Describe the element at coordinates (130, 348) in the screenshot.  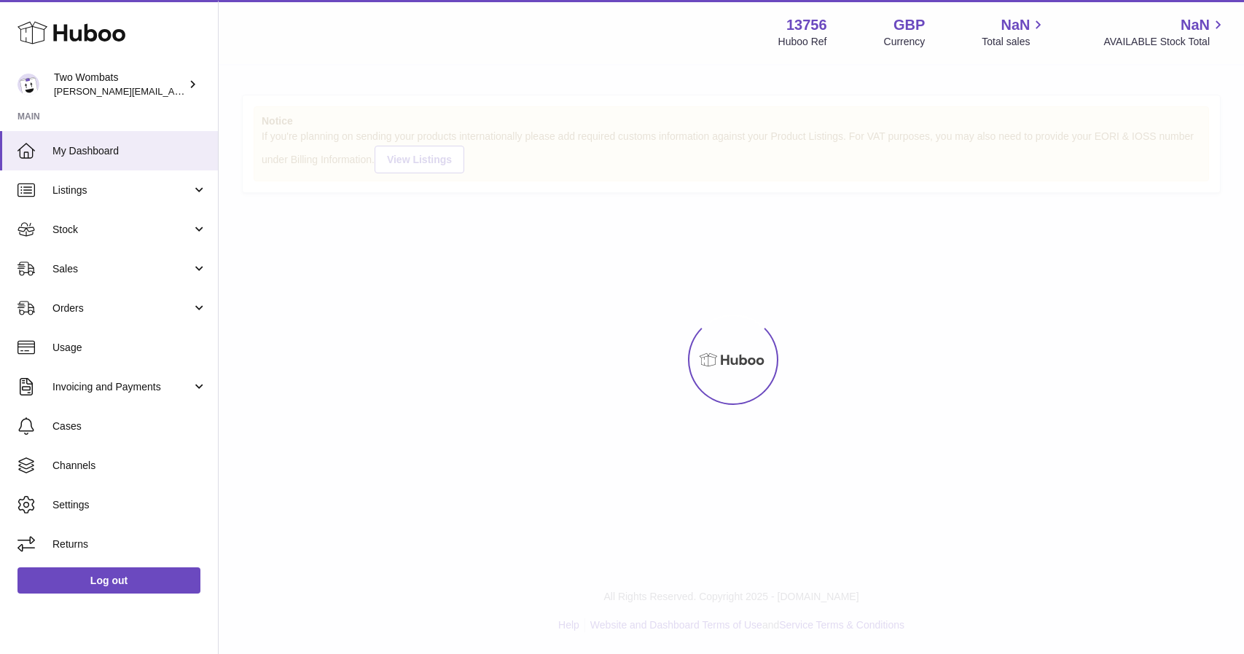
I see `span: Usage` at that location.